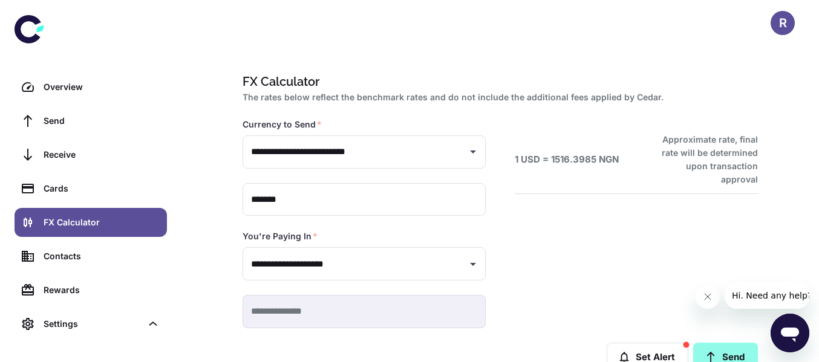 The height and width of the screenshot is (362, 819). What do you see at coordinates (91, 189) in the screenshot?
I see `a: Cards` at bounding box center [91, 189].